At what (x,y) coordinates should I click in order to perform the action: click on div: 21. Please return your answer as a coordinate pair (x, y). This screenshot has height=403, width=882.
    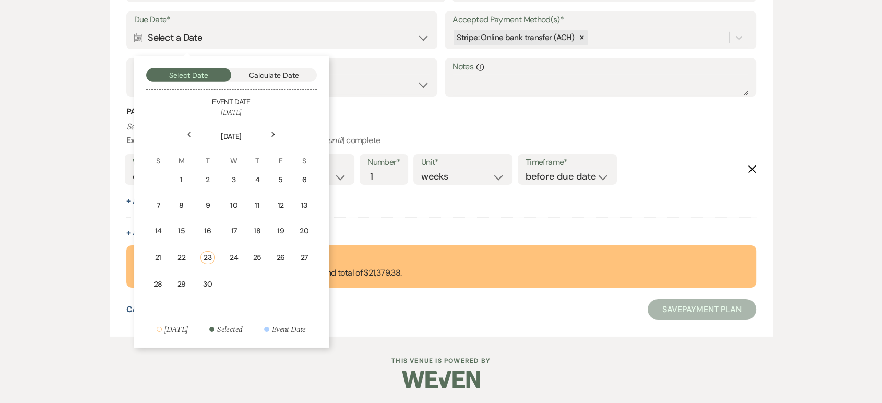
    Looking at the image, I should click on (158, 257).